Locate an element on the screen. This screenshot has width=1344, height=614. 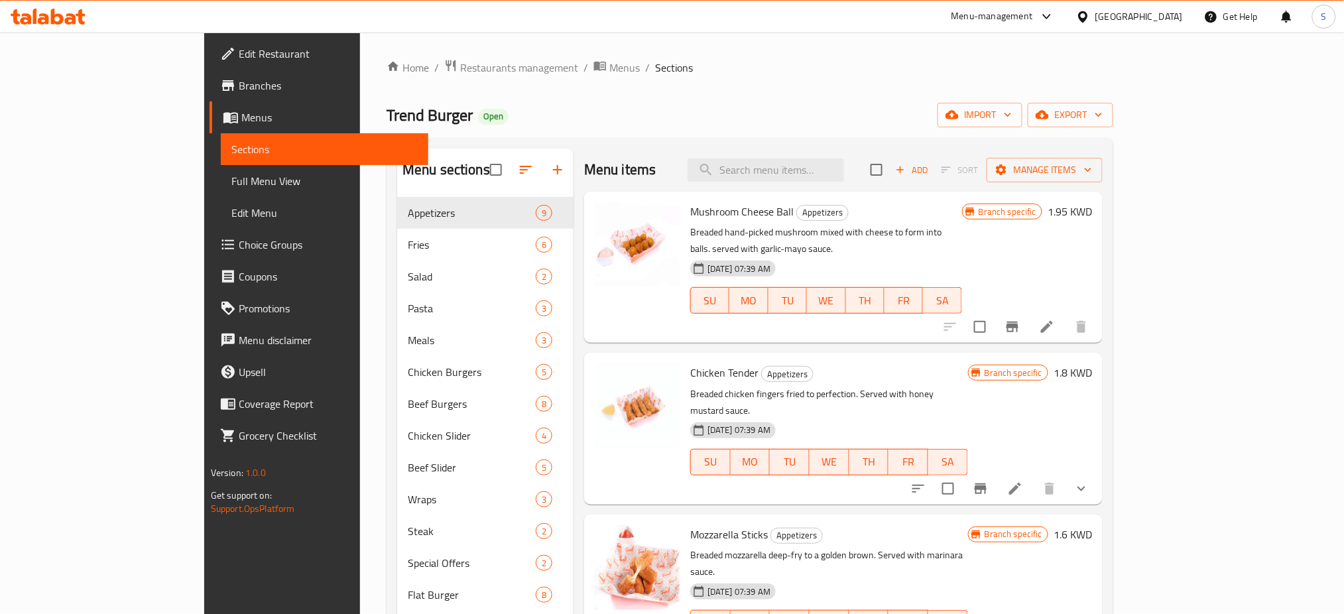
span: Select section is located at coordinates (877, 170).